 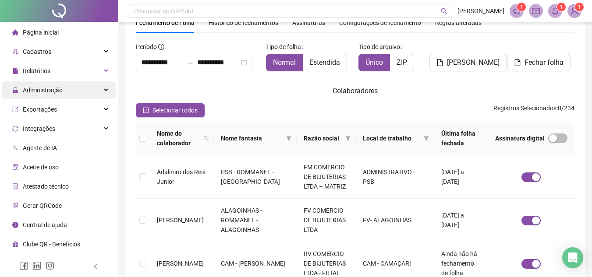 I want to click on span: bell, so click(x=555, y=11).